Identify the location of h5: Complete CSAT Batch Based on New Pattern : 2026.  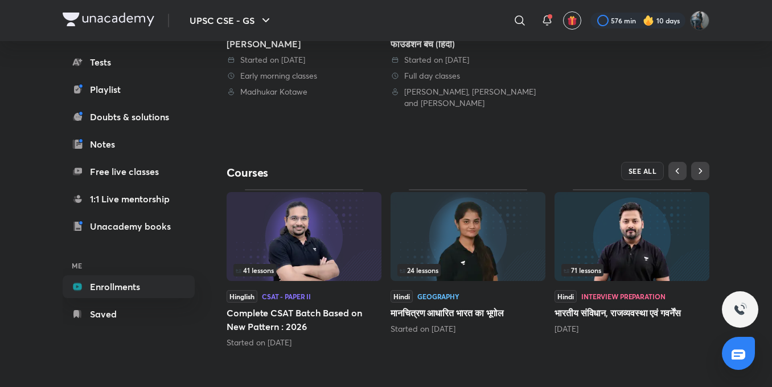
(304, 320).